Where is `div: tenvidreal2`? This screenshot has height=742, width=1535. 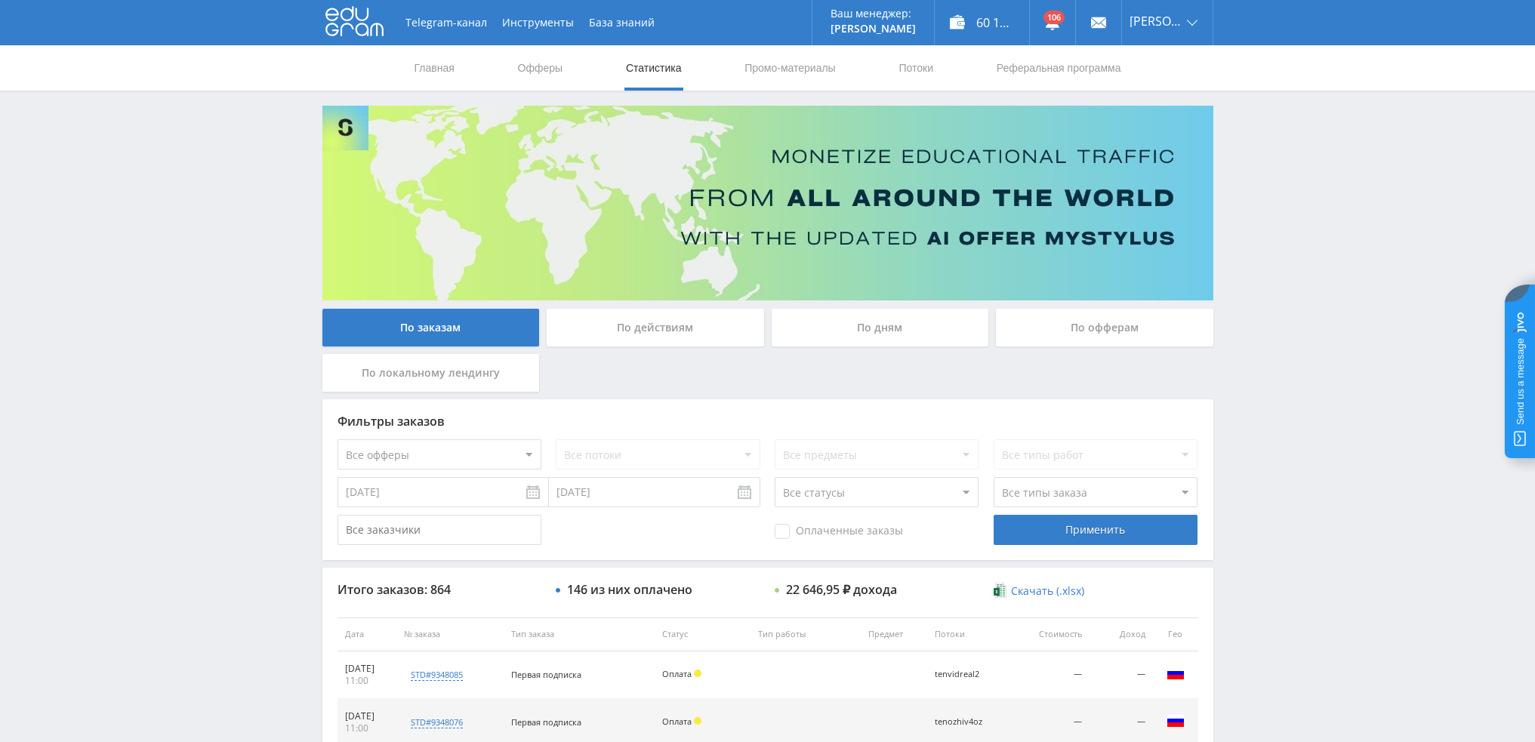
div: tenvidreal2 is located at coordinates (969, 674).